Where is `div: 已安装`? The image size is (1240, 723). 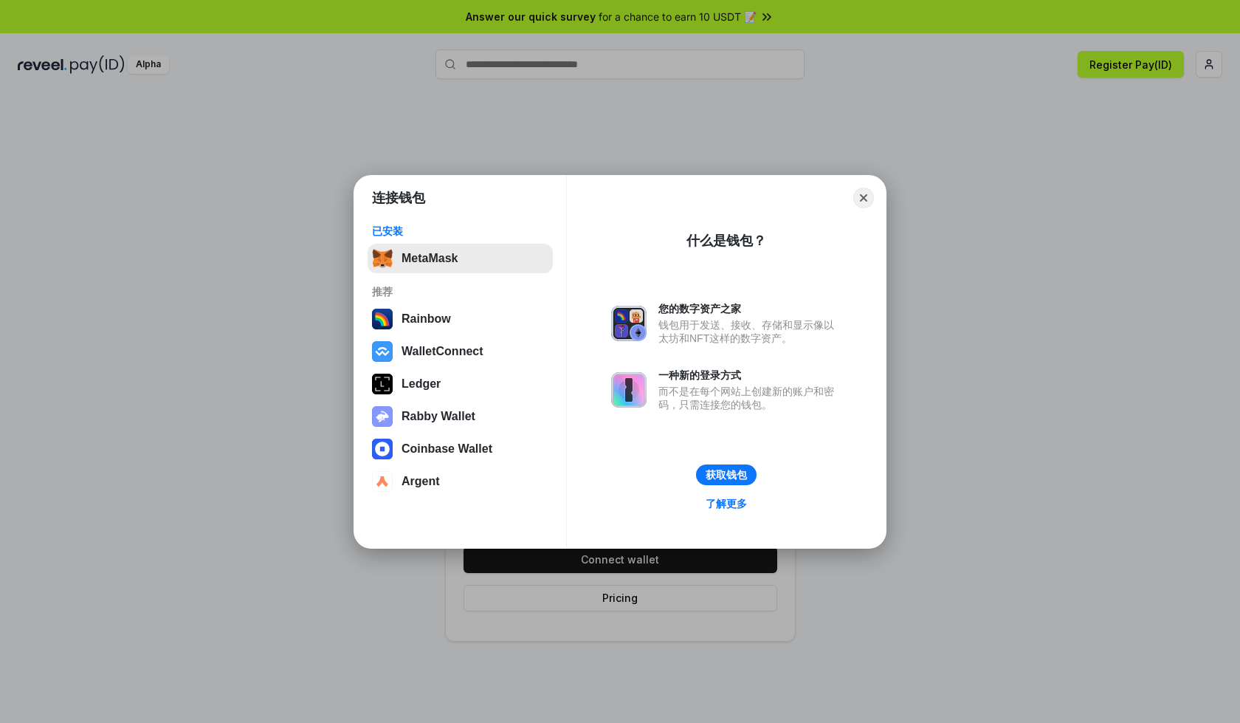
div: 已安装 is located at coordinates (460, 231).